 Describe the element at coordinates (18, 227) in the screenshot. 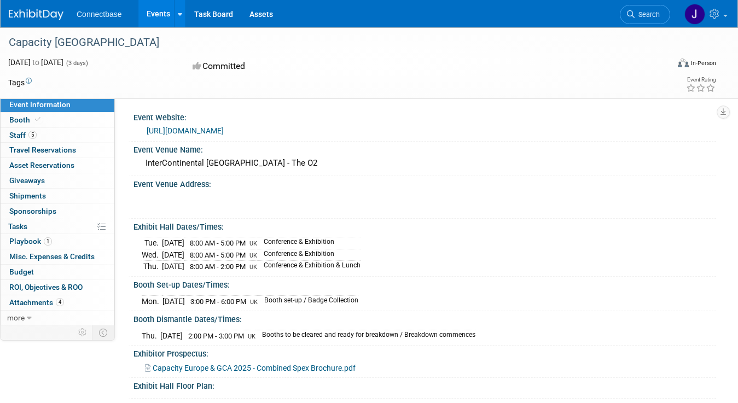

I see `span: Tasks` at that location.